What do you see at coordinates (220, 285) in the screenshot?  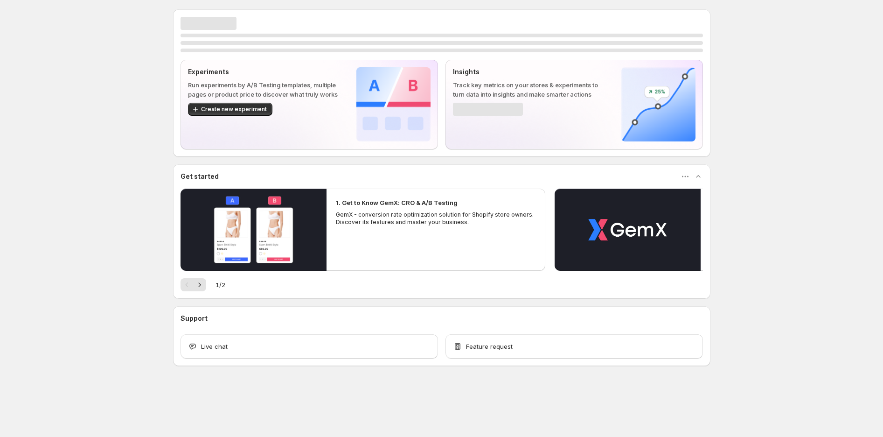 I see `span: 1 / 2` at bounding box center [220, 285].